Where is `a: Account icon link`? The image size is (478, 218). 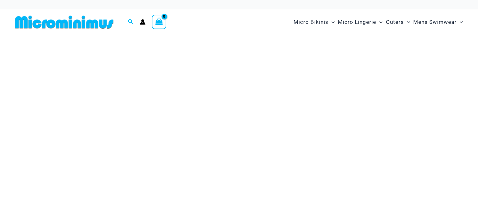
a: Account icon link is located at coordinates (143, 22).